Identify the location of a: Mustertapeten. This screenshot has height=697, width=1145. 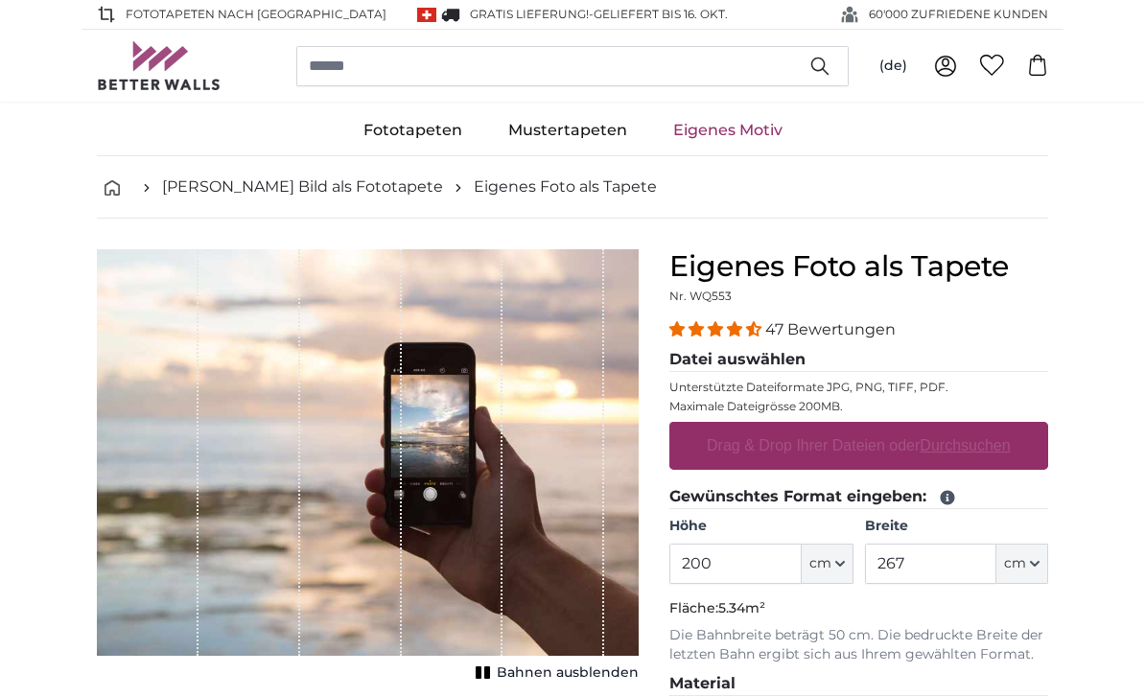
(568, 130).